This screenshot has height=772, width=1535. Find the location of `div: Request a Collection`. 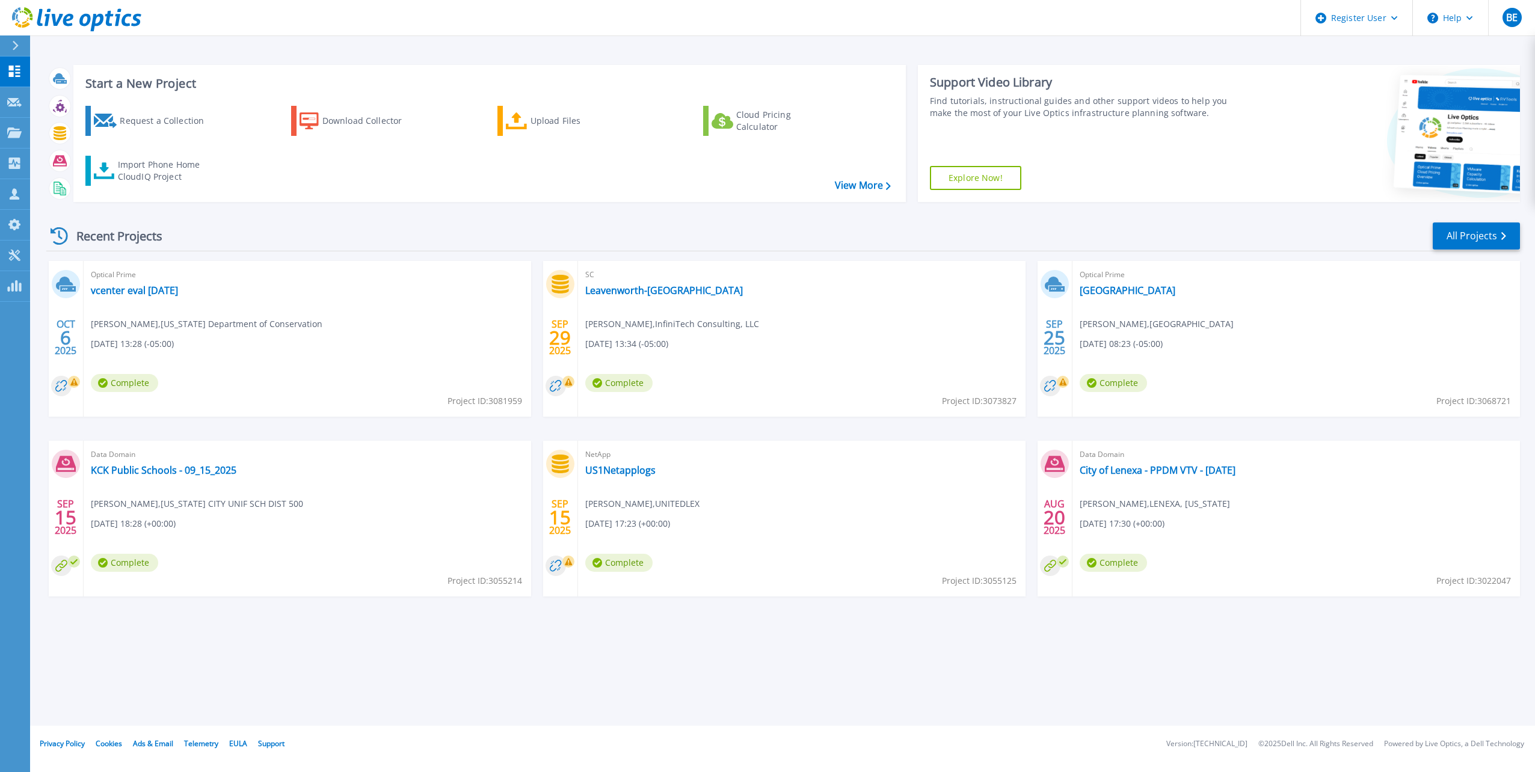

div: Request a Collection is located at coordinates (168, 121).